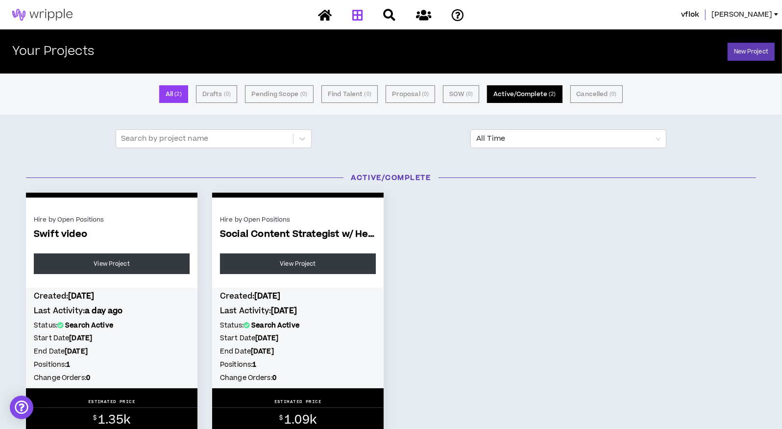 Image resolution: width=782 pixels, height=429 pixels. Describe the element at coordinates (391, 177) in the screenshot. I see `h3: Active/Complete` at that location.